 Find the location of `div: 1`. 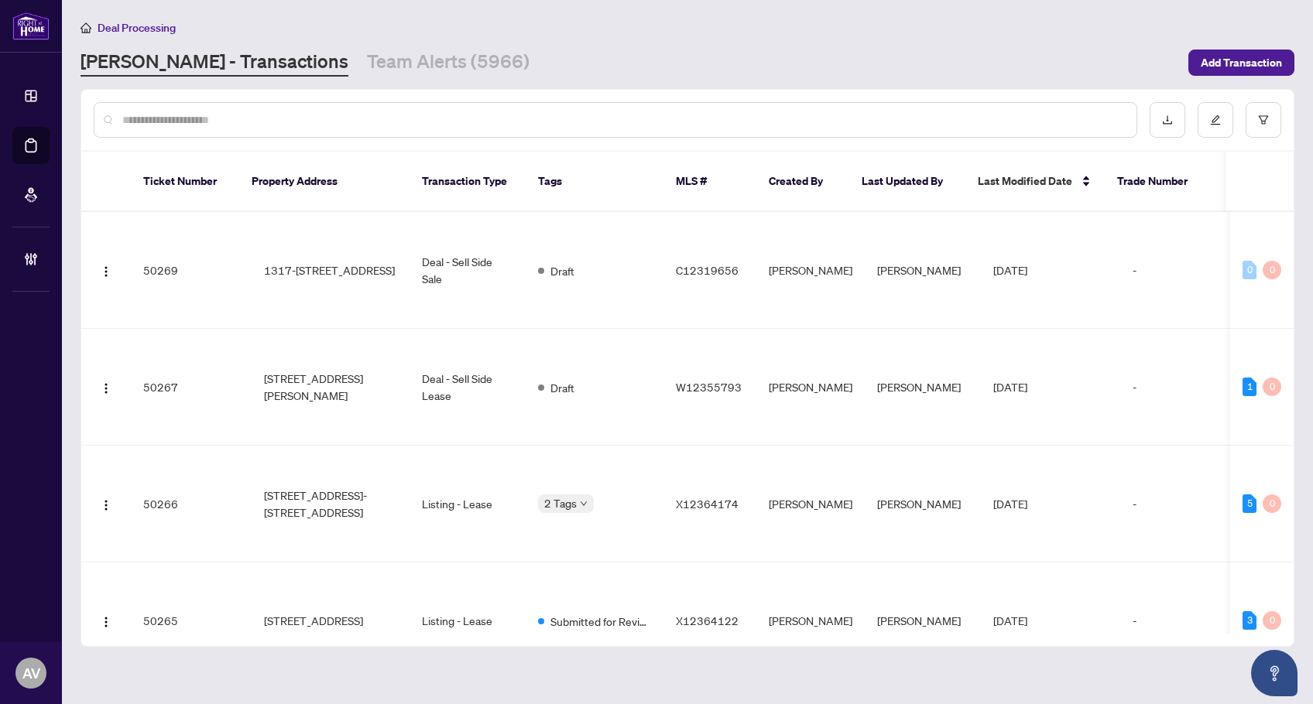

div: 1 is located at coordinates (1249, 387).